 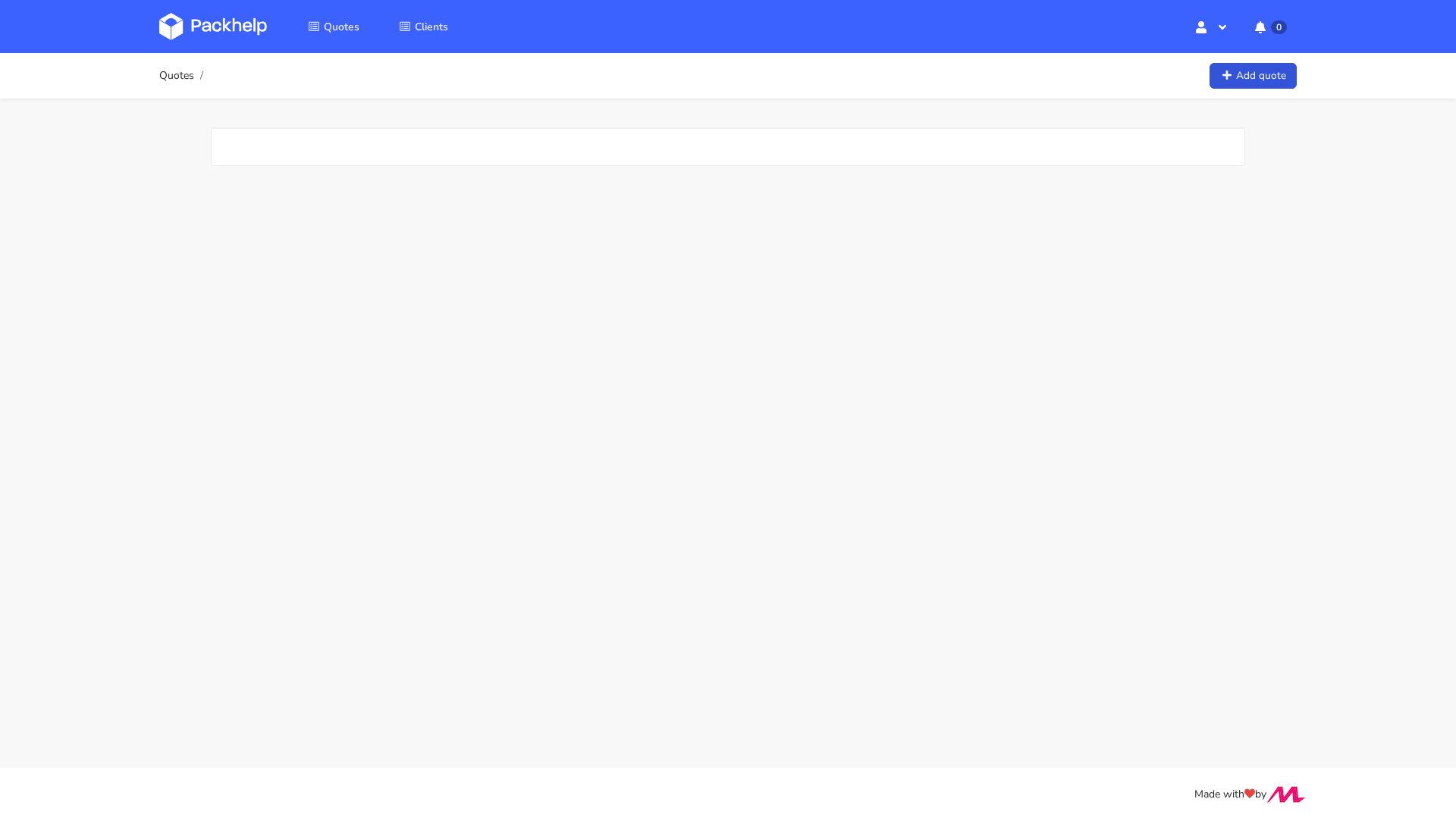 What do you see at coordinates (342, 27) in the screenshot?
I see `span: Quotes` at bounding box center [342, 27].